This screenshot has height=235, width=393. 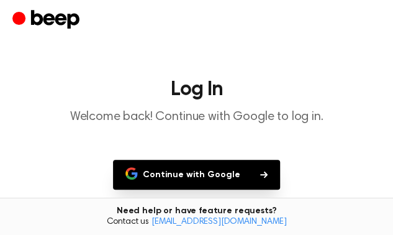 What do you see at coordinates (196, 90) in the screenshot?
I see `h1: Log In` at bounding box center [196, 90].